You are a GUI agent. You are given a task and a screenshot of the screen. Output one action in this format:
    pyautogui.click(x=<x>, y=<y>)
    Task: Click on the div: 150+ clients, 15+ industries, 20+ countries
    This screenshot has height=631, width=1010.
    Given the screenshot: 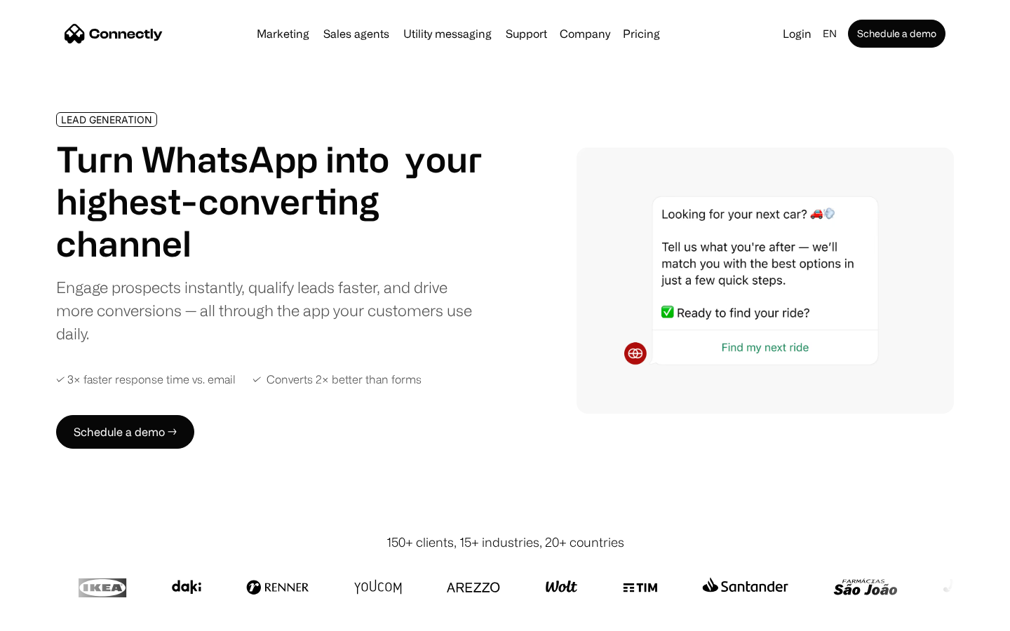 What is the action you would take?
    pyautogui.click(x=505, y=542)
    